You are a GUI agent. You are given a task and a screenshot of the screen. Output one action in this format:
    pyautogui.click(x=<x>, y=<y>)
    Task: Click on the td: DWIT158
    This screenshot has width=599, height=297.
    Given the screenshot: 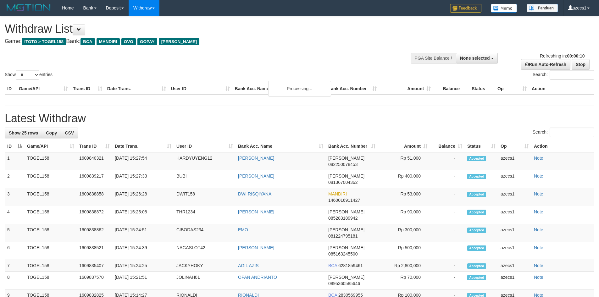 What is the action you would take?
    pyautogui.click(x=205, y=197)
    